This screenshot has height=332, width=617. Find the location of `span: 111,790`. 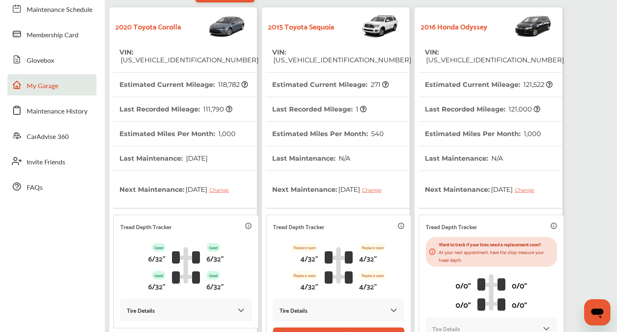

span: 111,790 is located at coordinates (217, 109).